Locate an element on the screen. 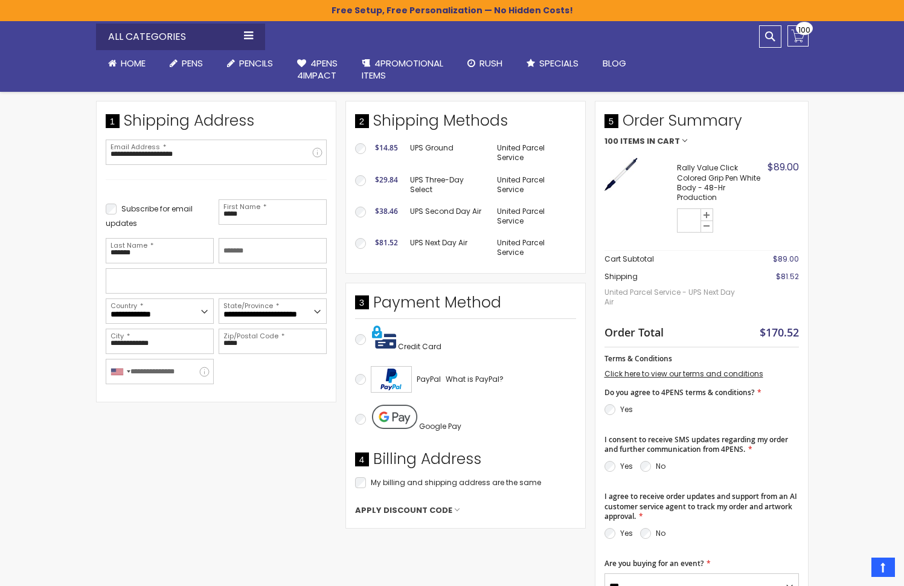 This screenshot has height=586, width=904. span: Specials is located at coordinates (559, 63).